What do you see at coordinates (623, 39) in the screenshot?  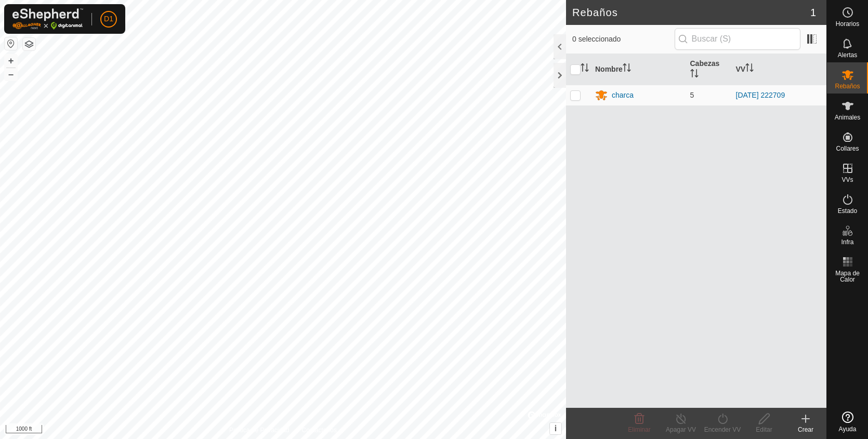 I see `span: 0 seleccionado` at bounding box center [623, 39].